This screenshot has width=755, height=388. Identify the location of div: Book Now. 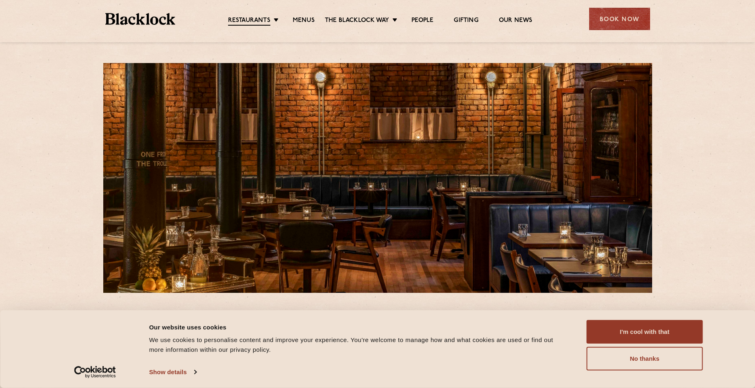
(620, 19).